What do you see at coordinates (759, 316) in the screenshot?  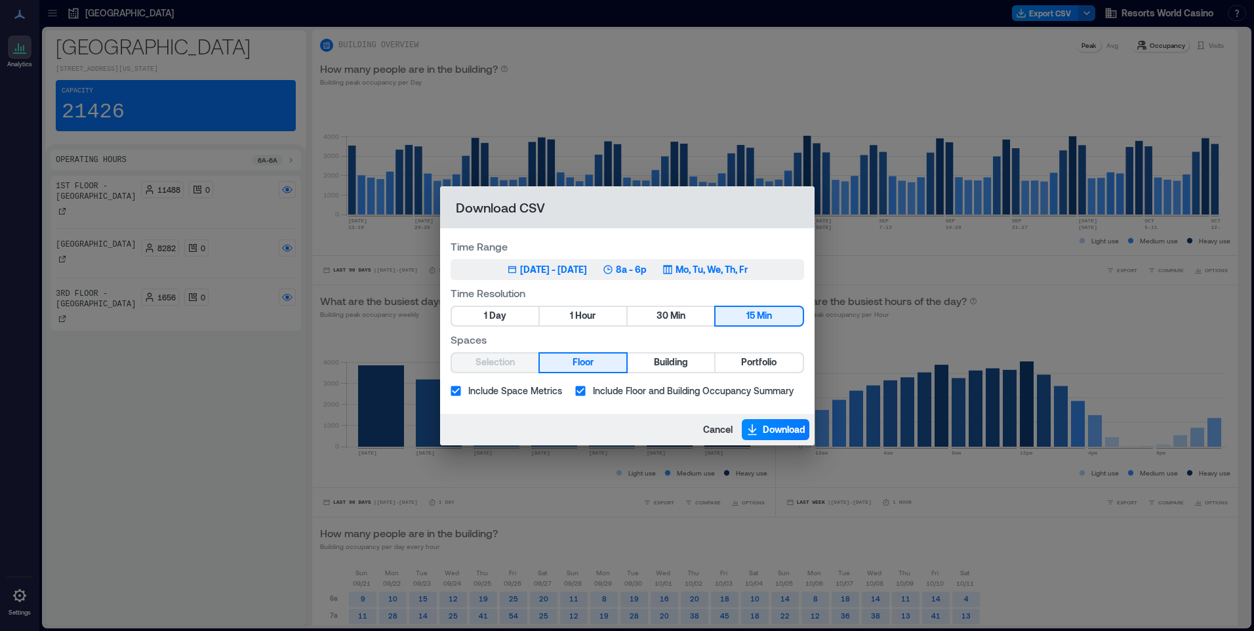 I see `button: 15 Min` at bounding box center [759, 316].